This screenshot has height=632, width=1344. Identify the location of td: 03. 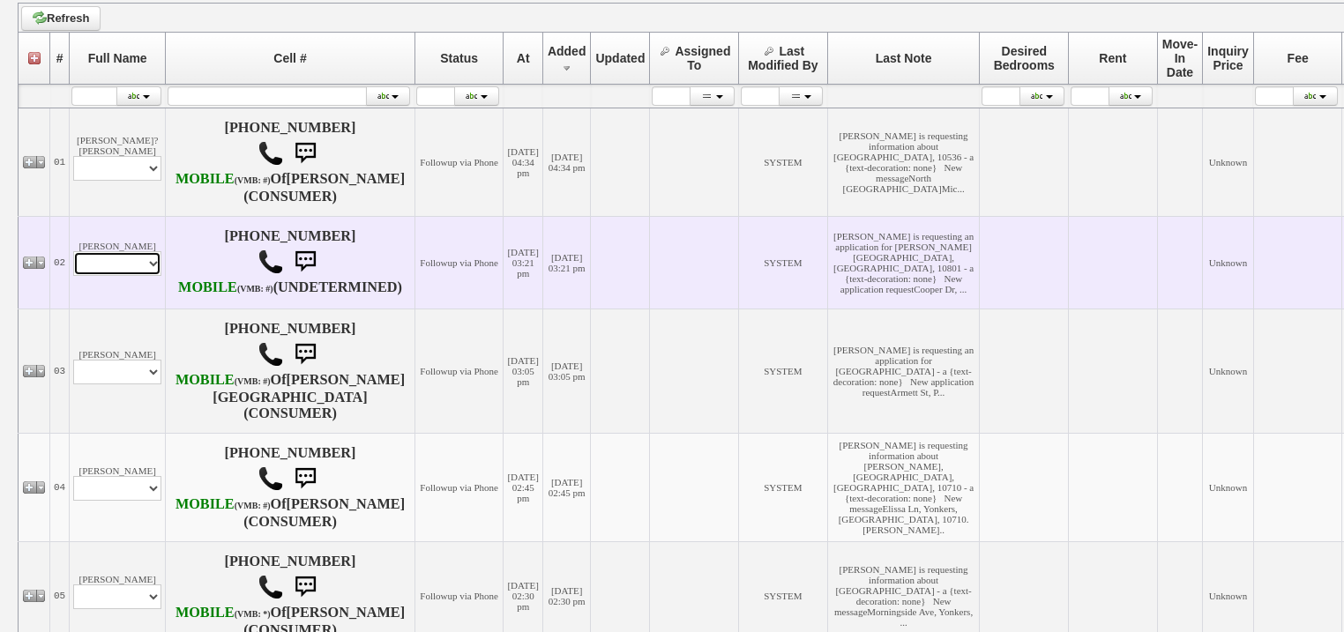
(60, 370).